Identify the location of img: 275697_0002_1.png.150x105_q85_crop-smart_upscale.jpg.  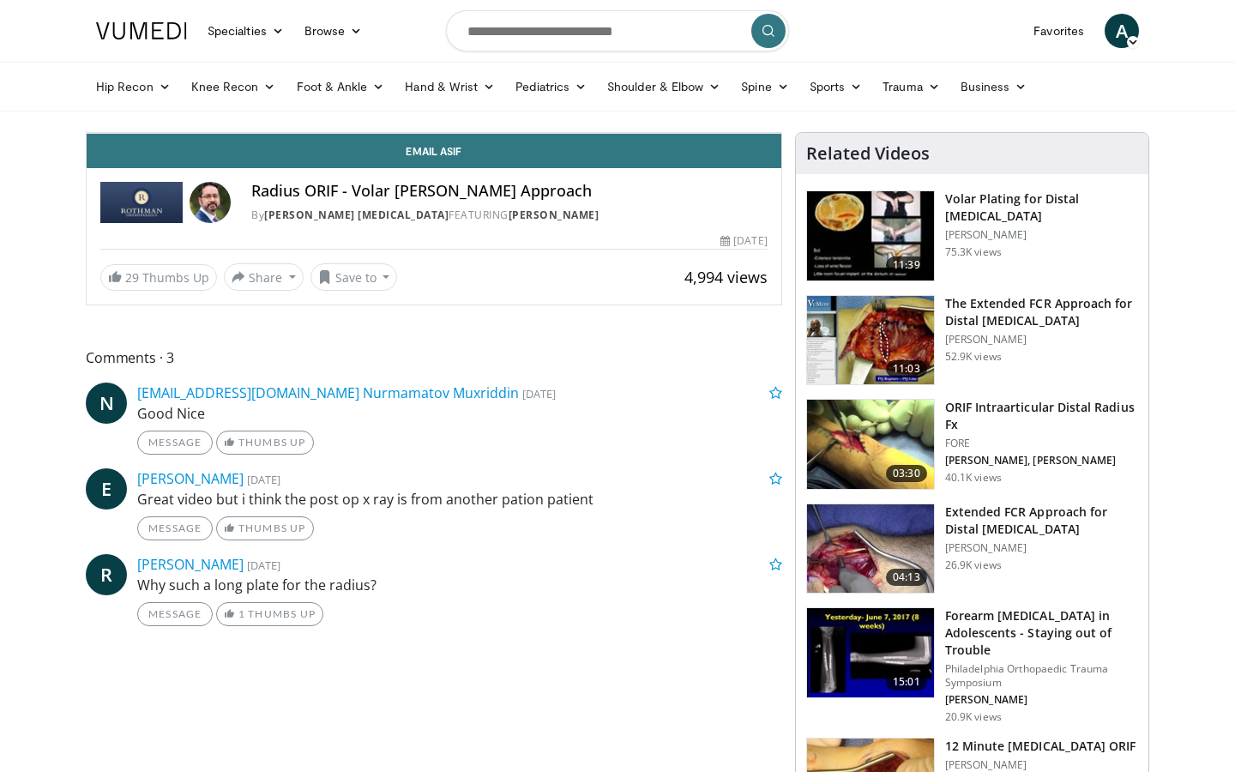
(871, 340).